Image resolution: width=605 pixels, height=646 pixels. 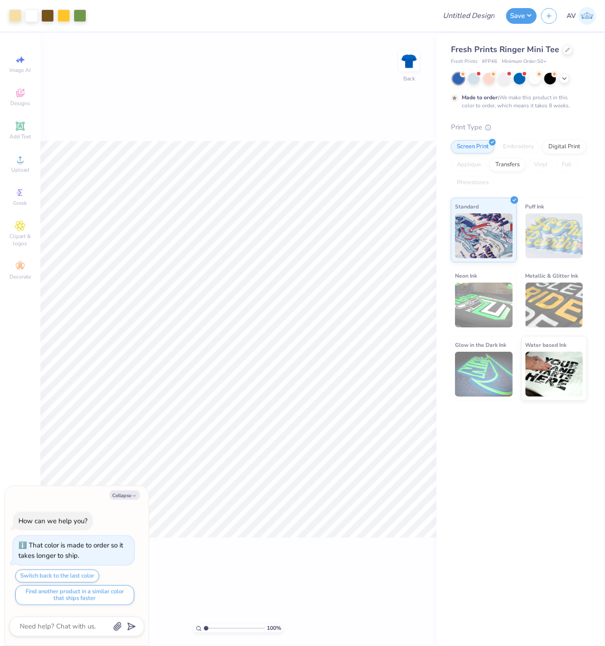 I want to click on img: Back, so click(x=409, y=61).